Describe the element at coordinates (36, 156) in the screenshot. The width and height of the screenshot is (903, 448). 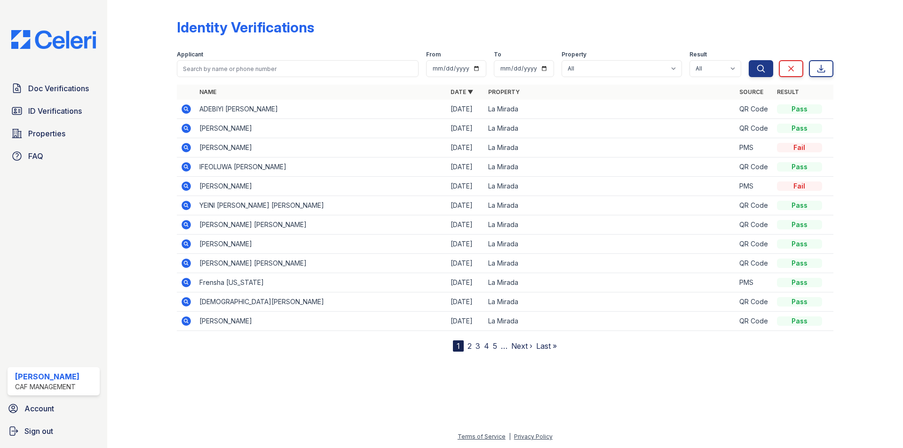
I see `span: FAQ` at that location.